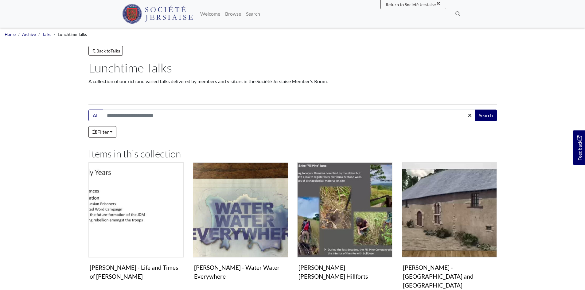  What do you see at coordinates (10, 34) in the screenshot?
I see `a: Home` at bounding box center [10, 34].